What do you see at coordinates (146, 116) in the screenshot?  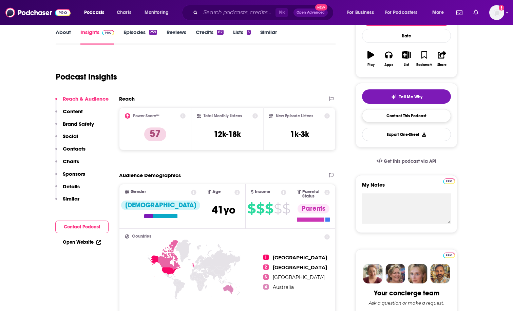 I see `h2: Power Score™` at bounding box center [146, 116].